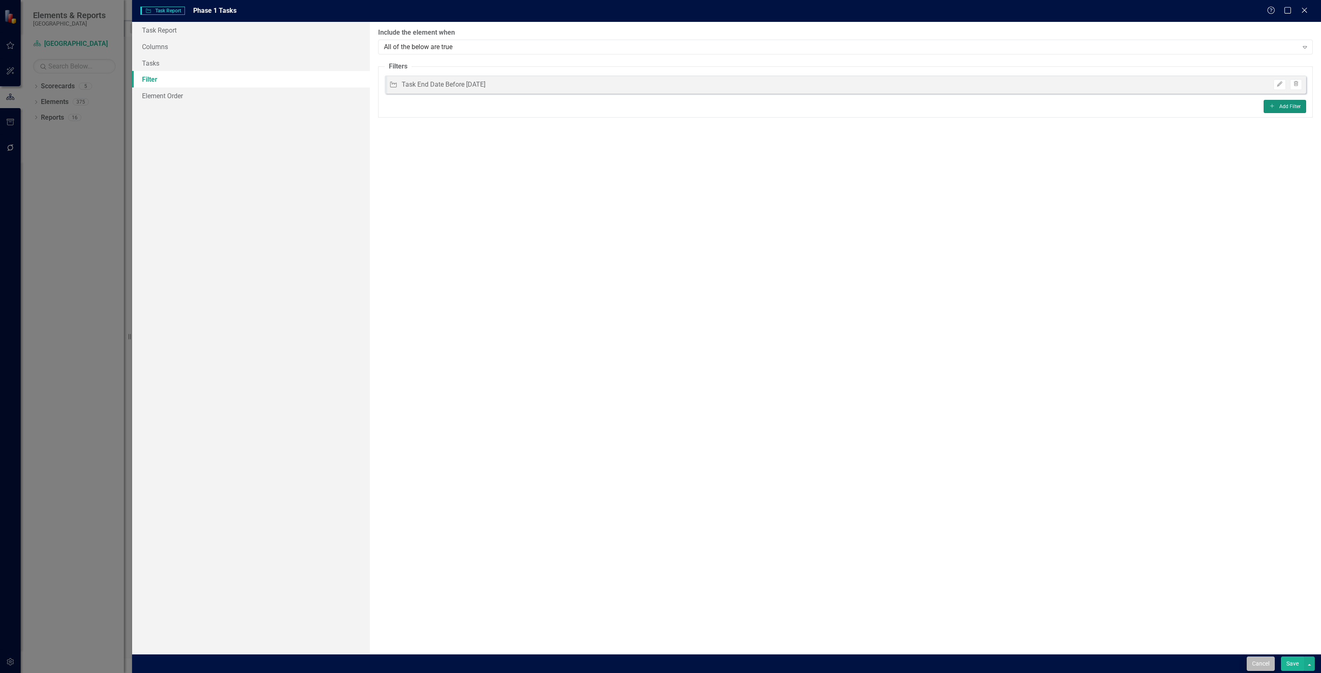 This screenshot has height=673, width=1321. I want to click on button: Cancel, so click(1261, 664).